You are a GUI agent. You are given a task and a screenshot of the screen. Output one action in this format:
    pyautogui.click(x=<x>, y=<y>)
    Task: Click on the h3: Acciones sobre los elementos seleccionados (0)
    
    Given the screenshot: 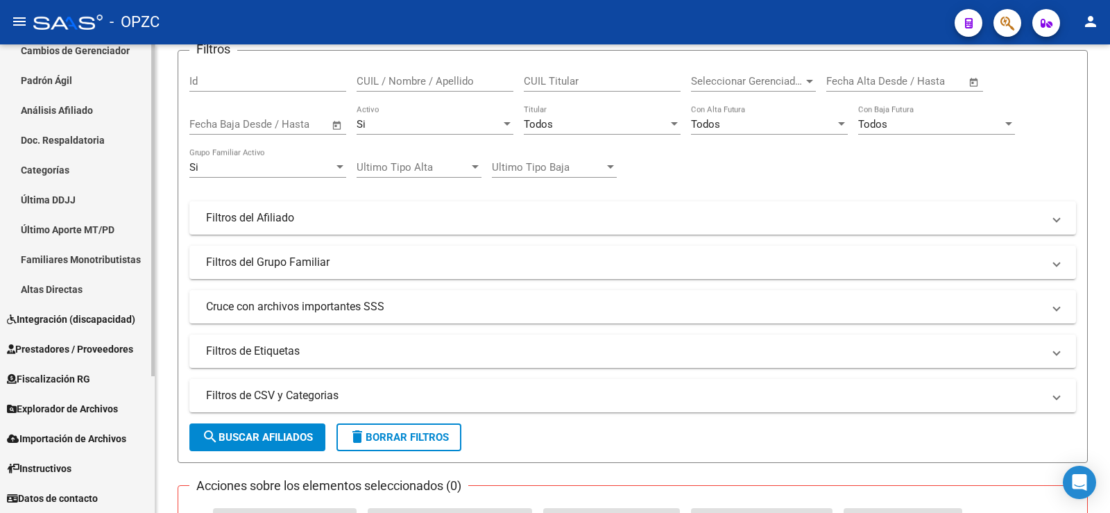 What is the action you would take?
    pyautogui.click(x=329, y=486)
    